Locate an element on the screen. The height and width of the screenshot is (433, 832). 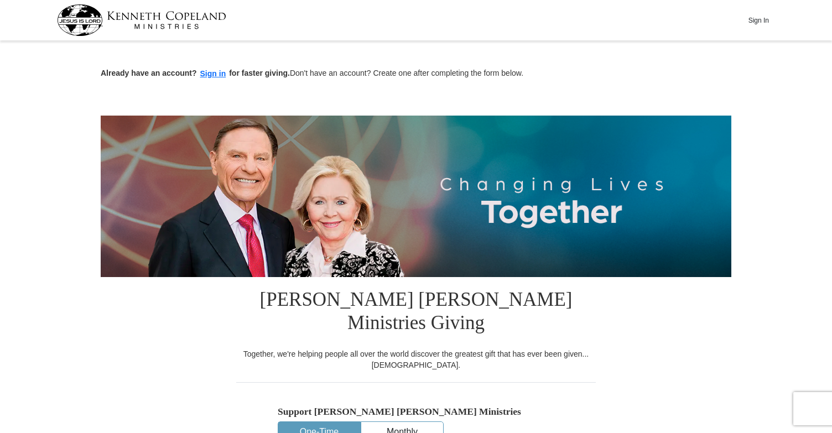
strong: Already have an account? for faster giving. is located at coordinates (195, 73).